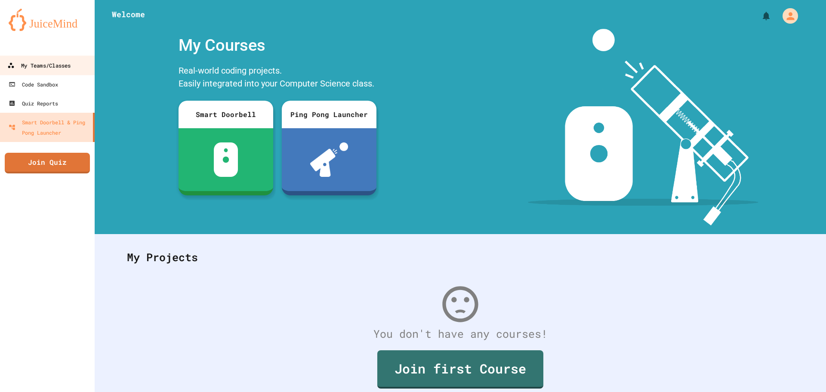 The width and height of the screenshot is (826, 392). I want to click on div: Smart Doorbell & Ping Pong Launcher, so click(49, 127).